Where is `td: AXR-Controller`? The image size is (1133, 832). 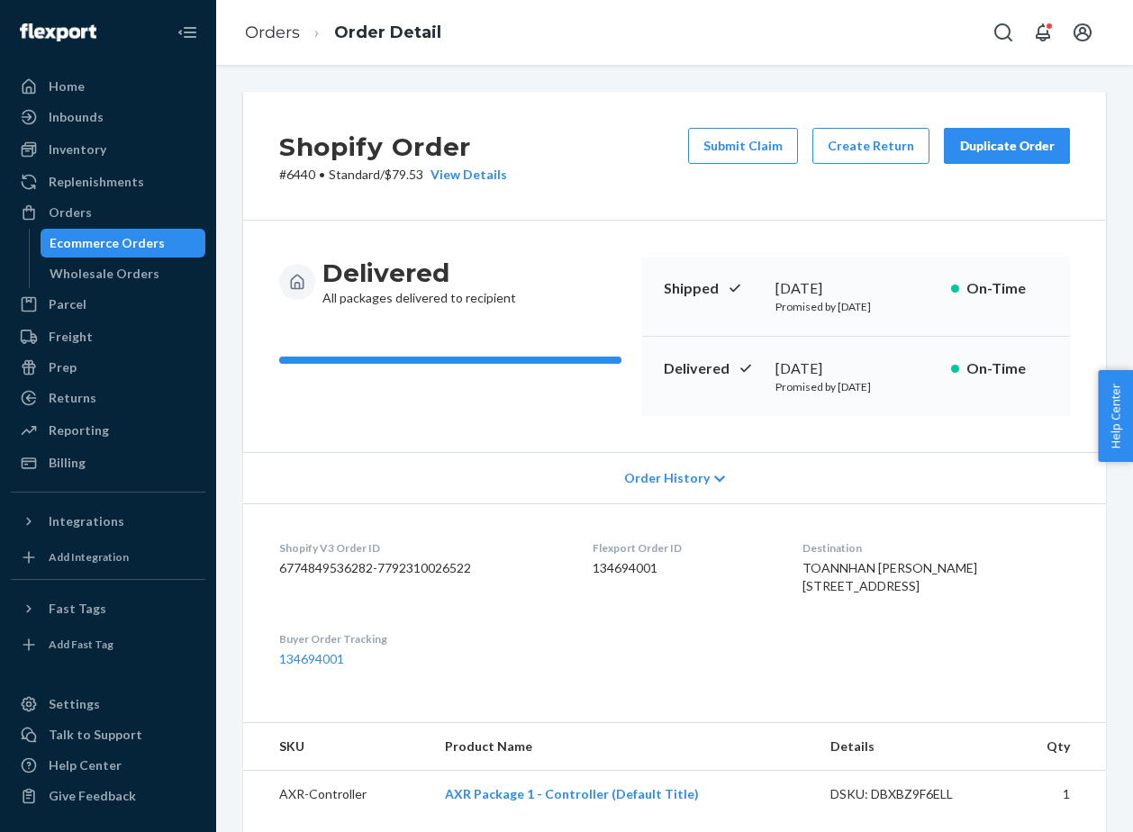
td: AXR-Controller is located at coordinates (337, 794).